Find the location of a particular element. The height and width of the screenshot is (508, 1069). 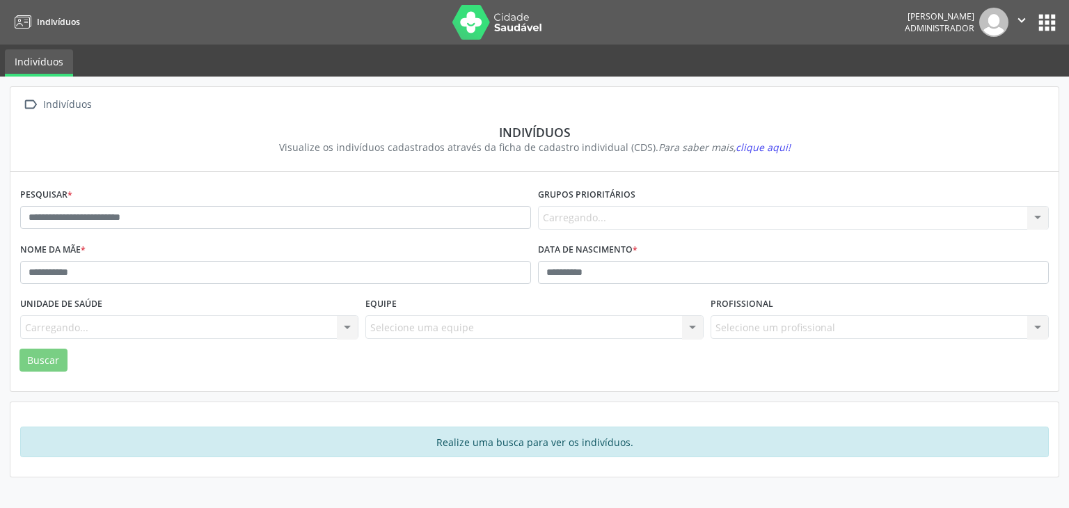

div: Visualize os indivíduos cadastrados através da ficha de cadastro individual (CDS). is located at coordinates (535, 147).